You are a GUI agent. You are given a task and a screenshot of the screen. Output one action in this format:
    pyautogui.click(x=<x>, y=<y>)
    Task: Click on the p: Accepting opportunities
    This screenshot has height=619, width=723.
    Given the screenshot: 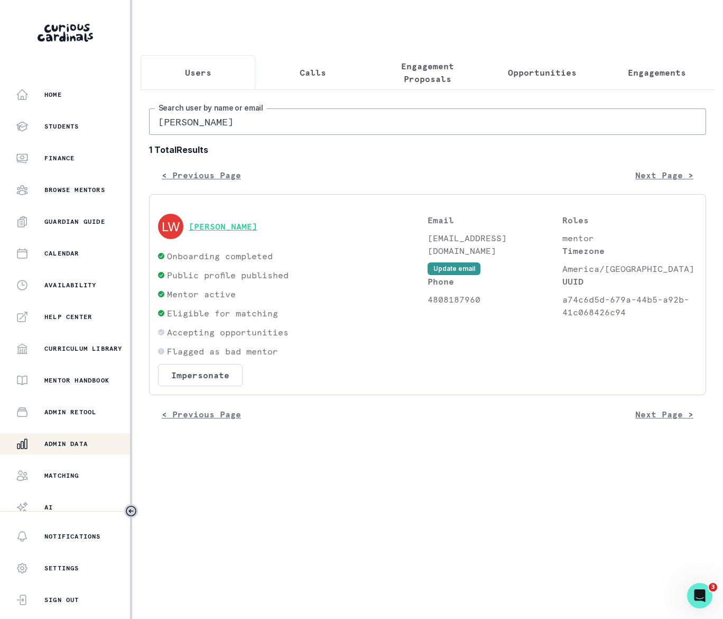 What is the action you would take?
    pyautogui.click(x=228, y=332)
    